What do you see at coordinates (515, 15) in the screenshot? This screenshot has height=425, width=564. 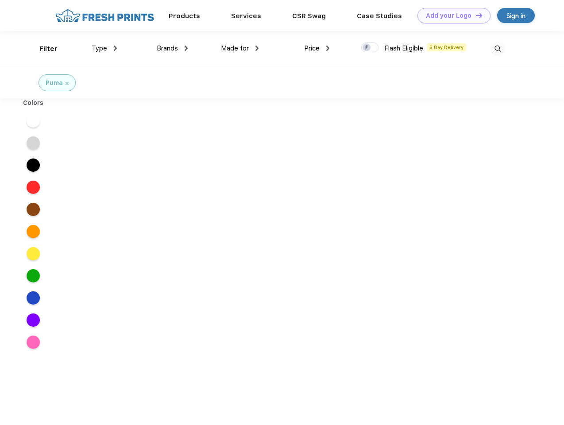 I see `a: Sign in` at bounding box center [515, 15].